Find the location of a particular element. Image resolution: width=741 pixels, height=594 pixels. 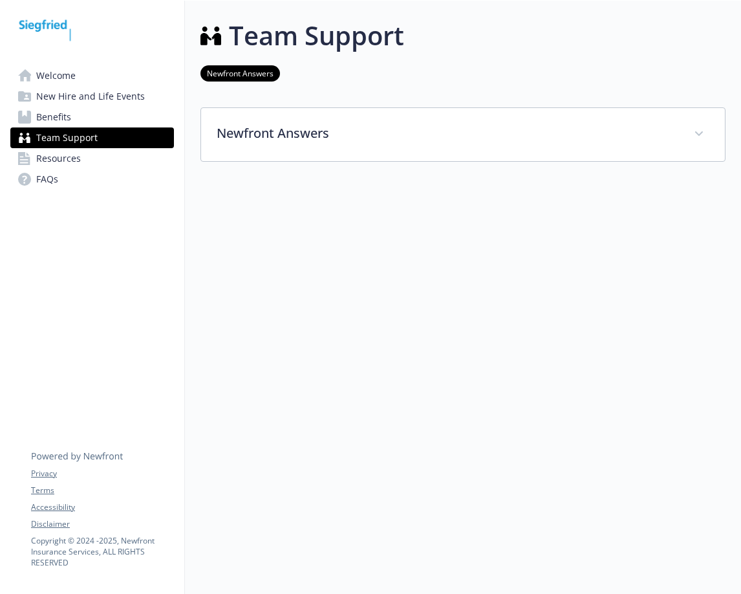

span: New Hire and Life Events is located at coordinates (91, 96).